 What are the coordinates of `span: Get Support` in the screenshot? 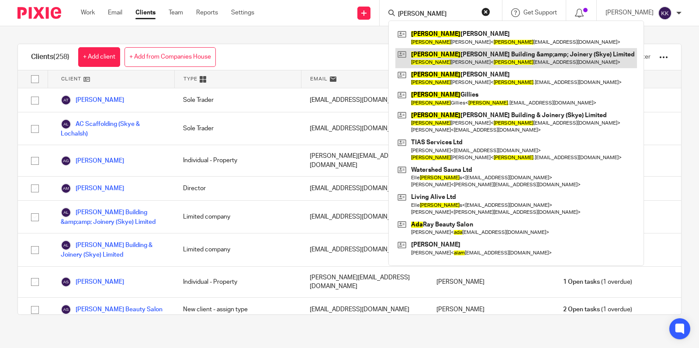 It's located at (540, 13).